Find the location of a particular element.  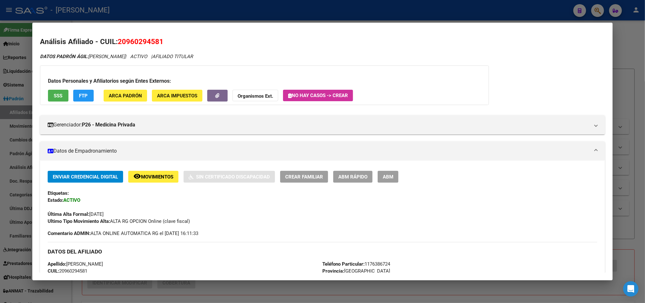

strong: DATOS PADRÓN ÁGIL: is located at coordinates (64, 57).